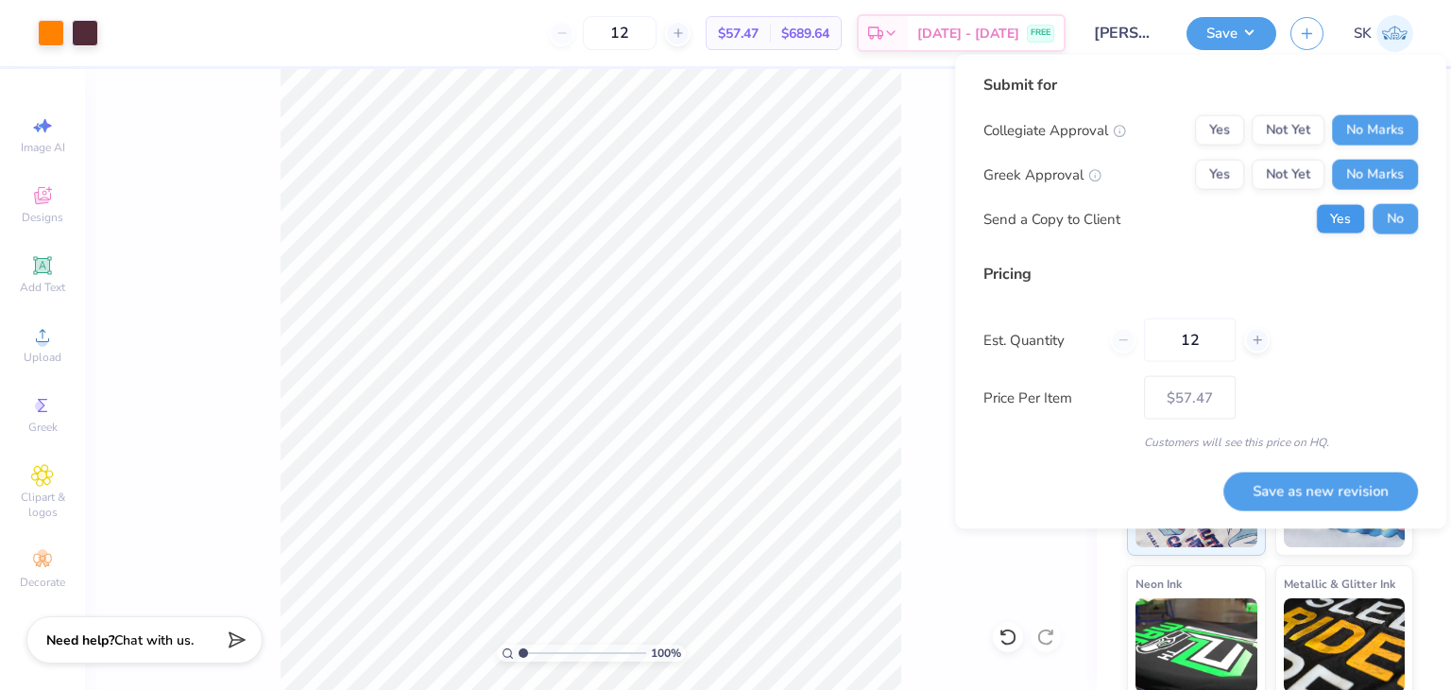  Describe the element at coordinates (1339, 583) in the screenshot. I see `span: Metallic & Glitter Ink` at that location.